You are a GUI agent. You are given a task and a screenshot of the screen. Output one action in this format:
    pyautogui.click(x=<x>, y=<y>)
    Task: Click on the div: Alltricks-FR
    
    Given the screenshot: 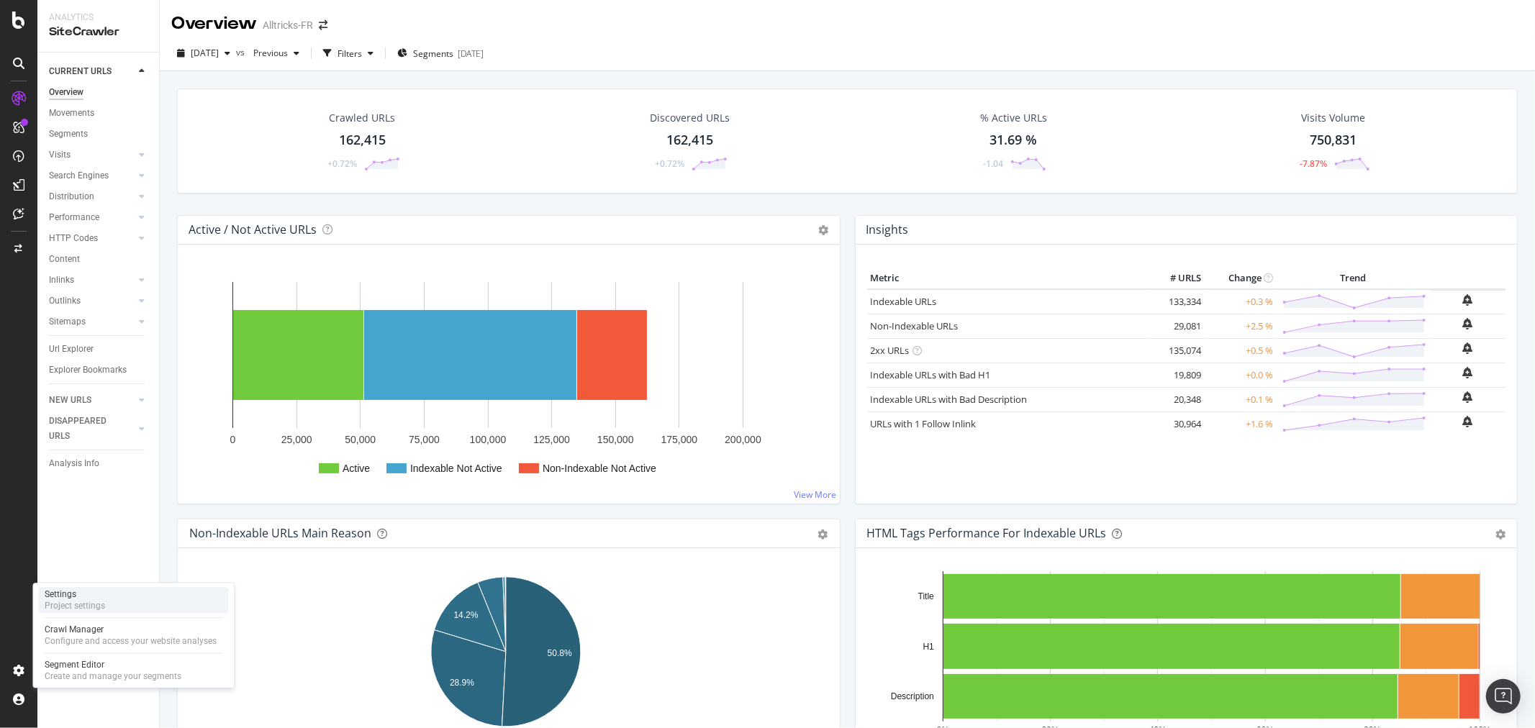 What is the action you would take?
    pyautogui.click(x=288, y=25)
    